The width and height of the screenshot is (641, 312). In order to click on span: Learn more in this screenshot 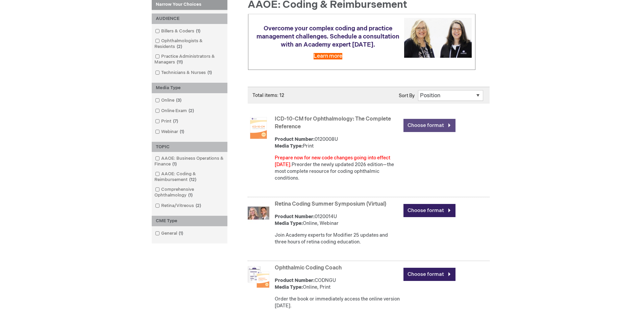, I will do `click(328, 56)`.